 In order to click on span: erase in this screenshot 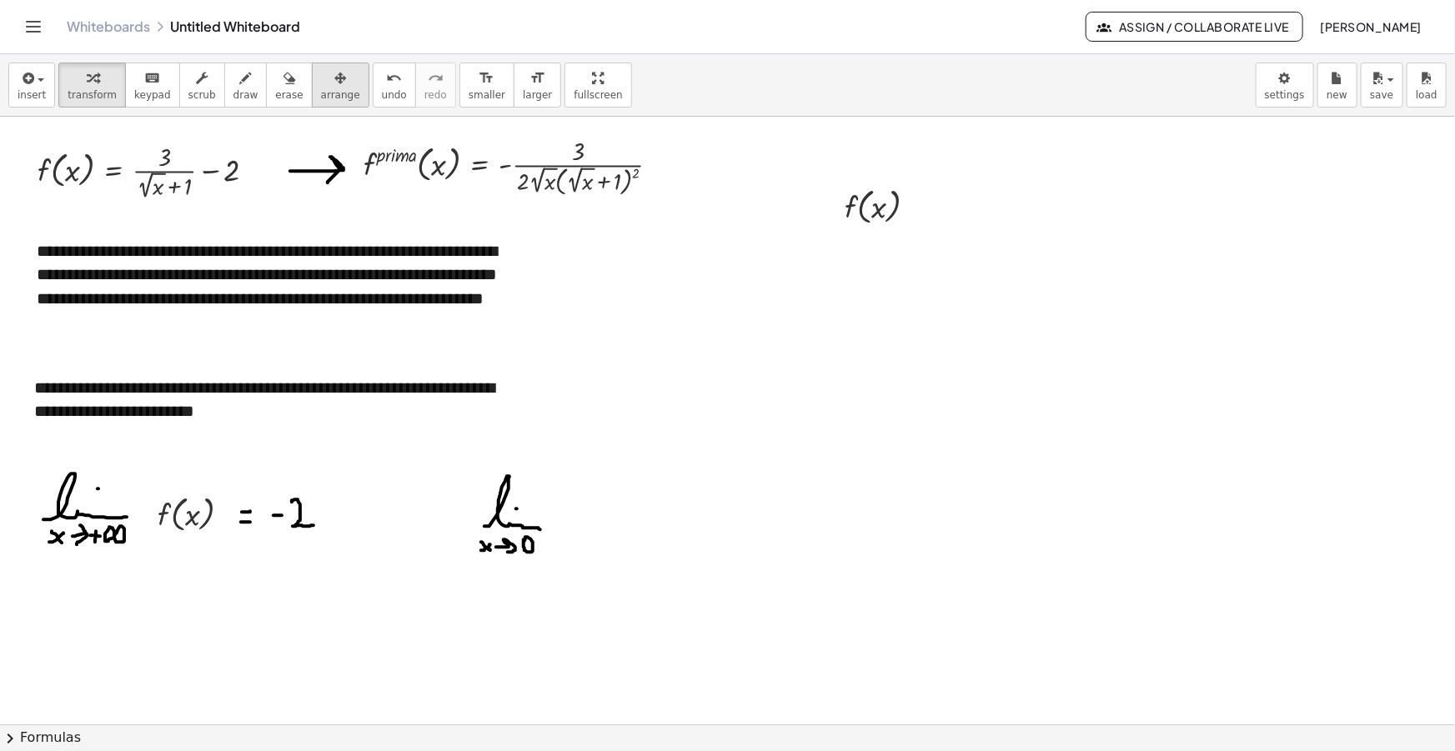, I will do `click(288, 95)`.